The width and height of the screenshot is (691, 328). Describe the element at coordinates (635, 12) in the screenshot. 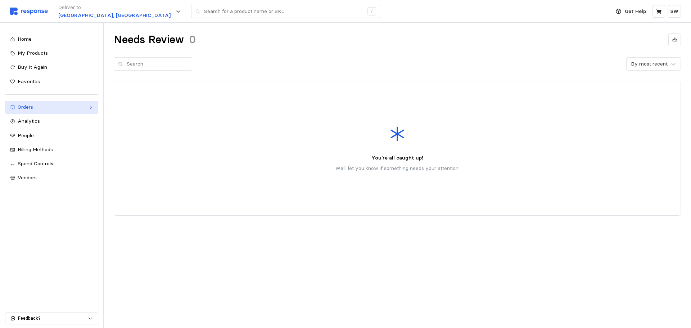

I see `p: Get Help` at that location.